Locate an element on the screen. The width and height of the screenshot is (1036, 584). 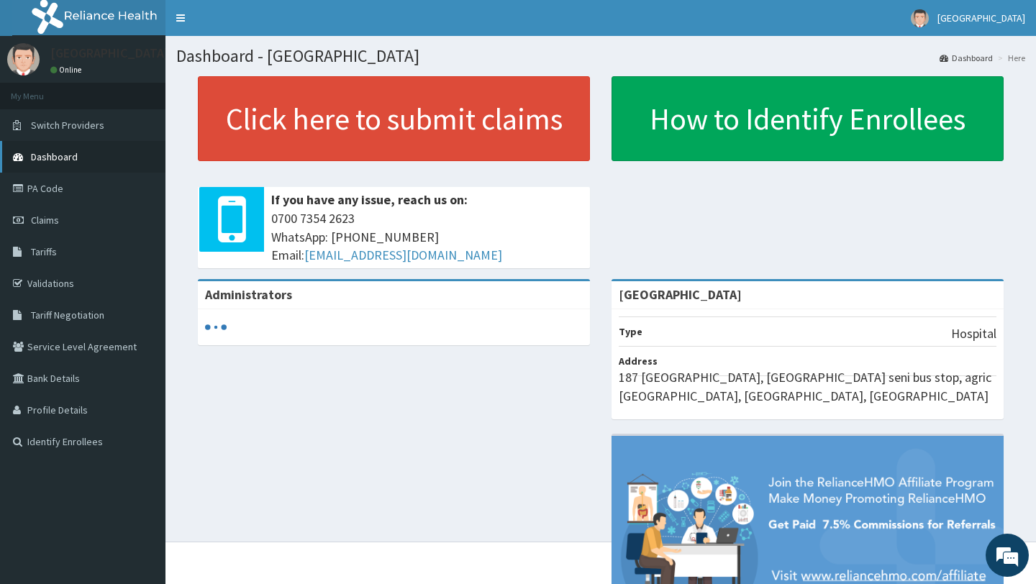
svg: audio-loading is located at coordinates (216, 327).